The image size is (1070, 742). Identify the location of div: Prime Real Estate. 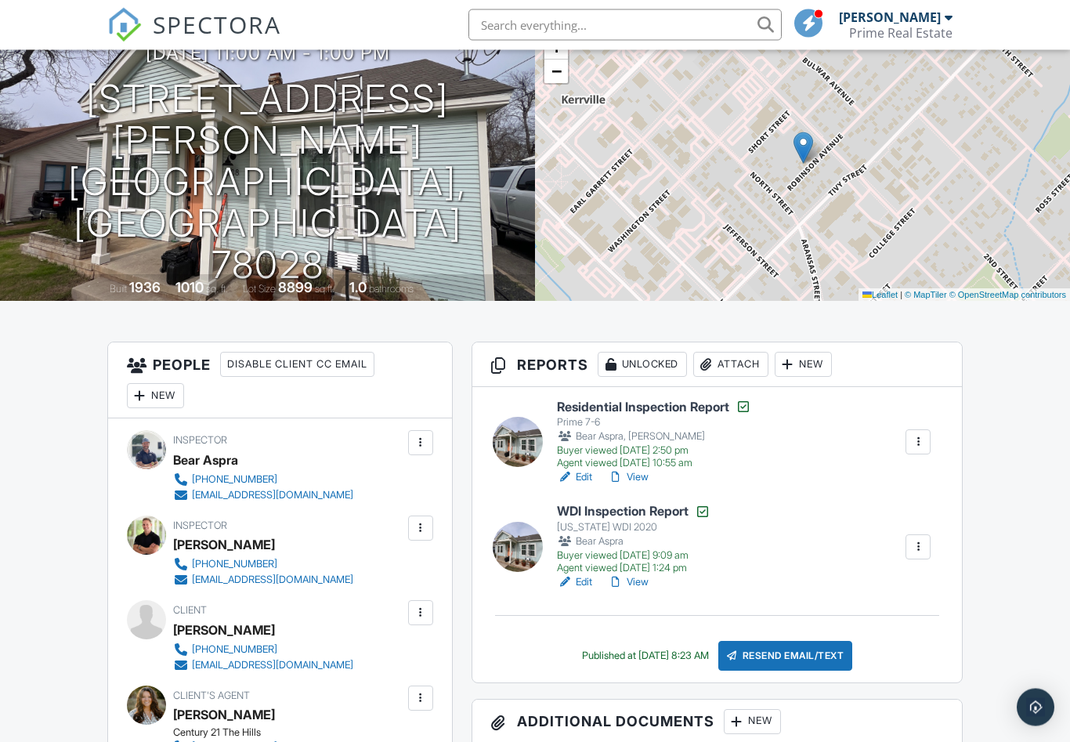
(901, 33).